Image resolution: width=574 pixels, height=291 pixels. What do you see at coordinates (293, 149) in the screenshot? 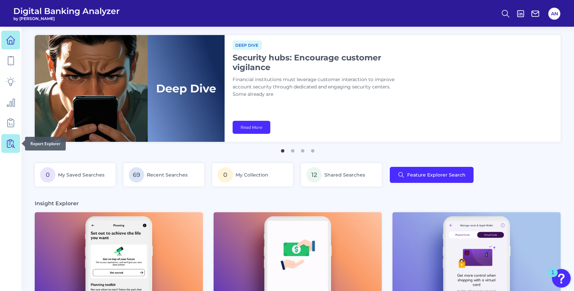
I see `button: 2` at bounding box center [293, 149].